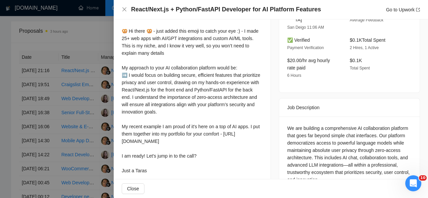  Describe the element at coordinates (418, 10) in the screenshot. I see `span: export` at that location.